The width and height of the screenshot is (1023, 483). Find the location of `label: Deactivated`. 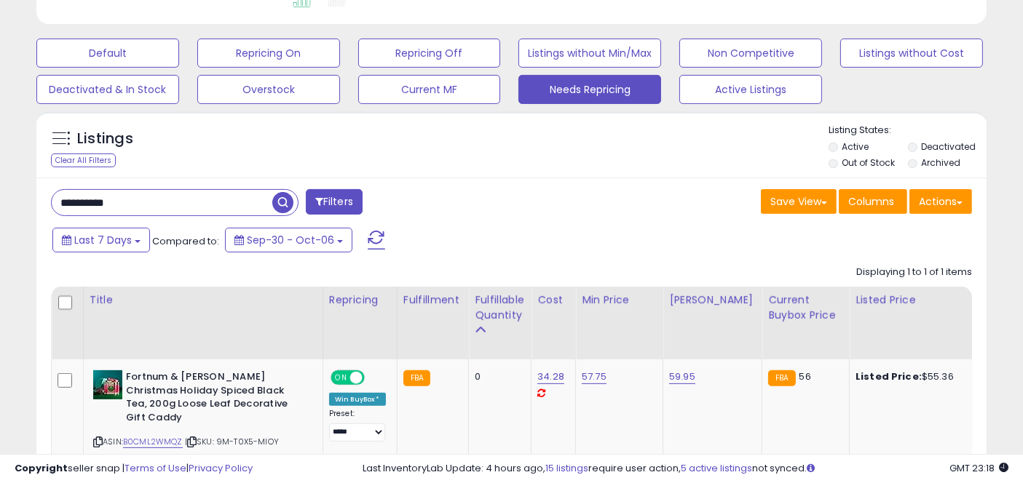

label: Deactivated is located at coordinates (949, 146).